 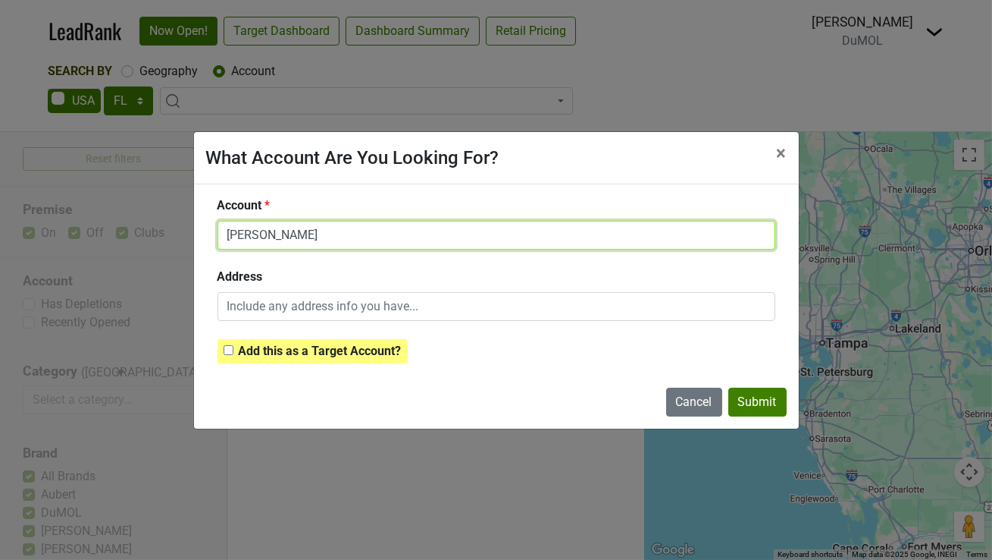 I want to click on b: Account, so click(x=240, y=205).